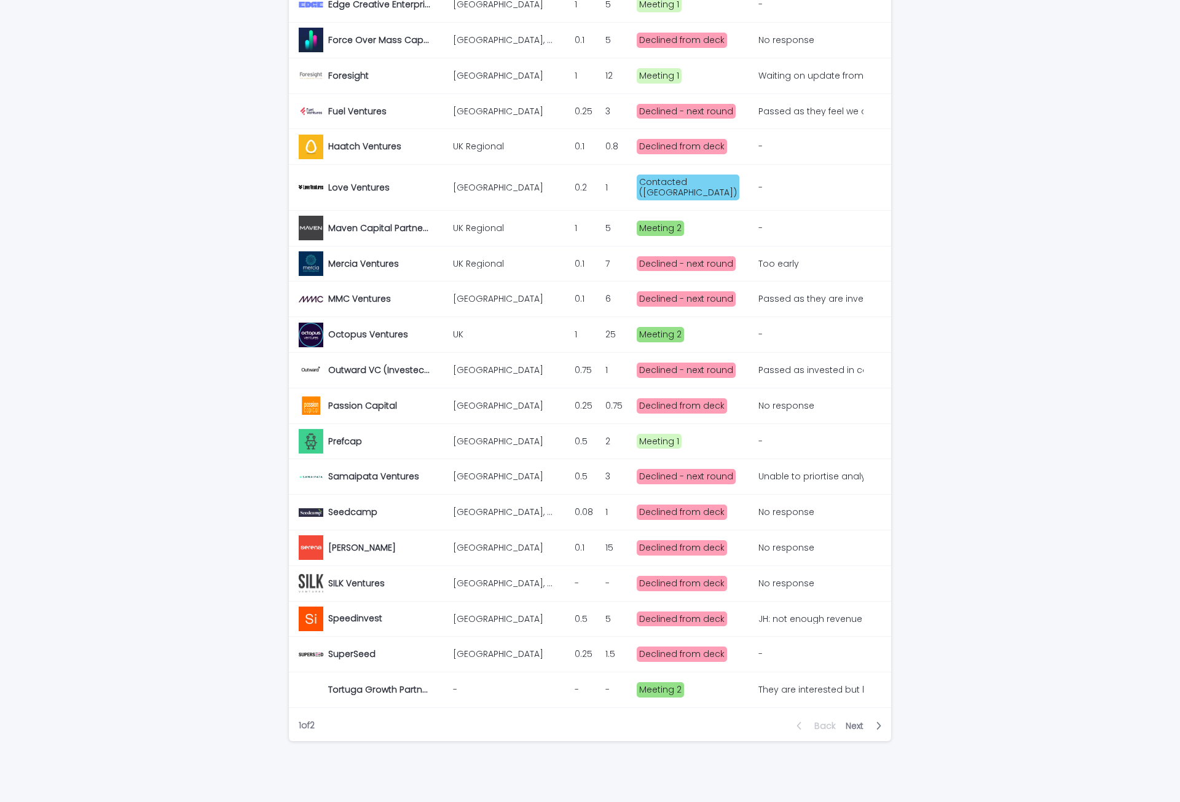  I want to click on p: Seedcamp, so click(354, 511).